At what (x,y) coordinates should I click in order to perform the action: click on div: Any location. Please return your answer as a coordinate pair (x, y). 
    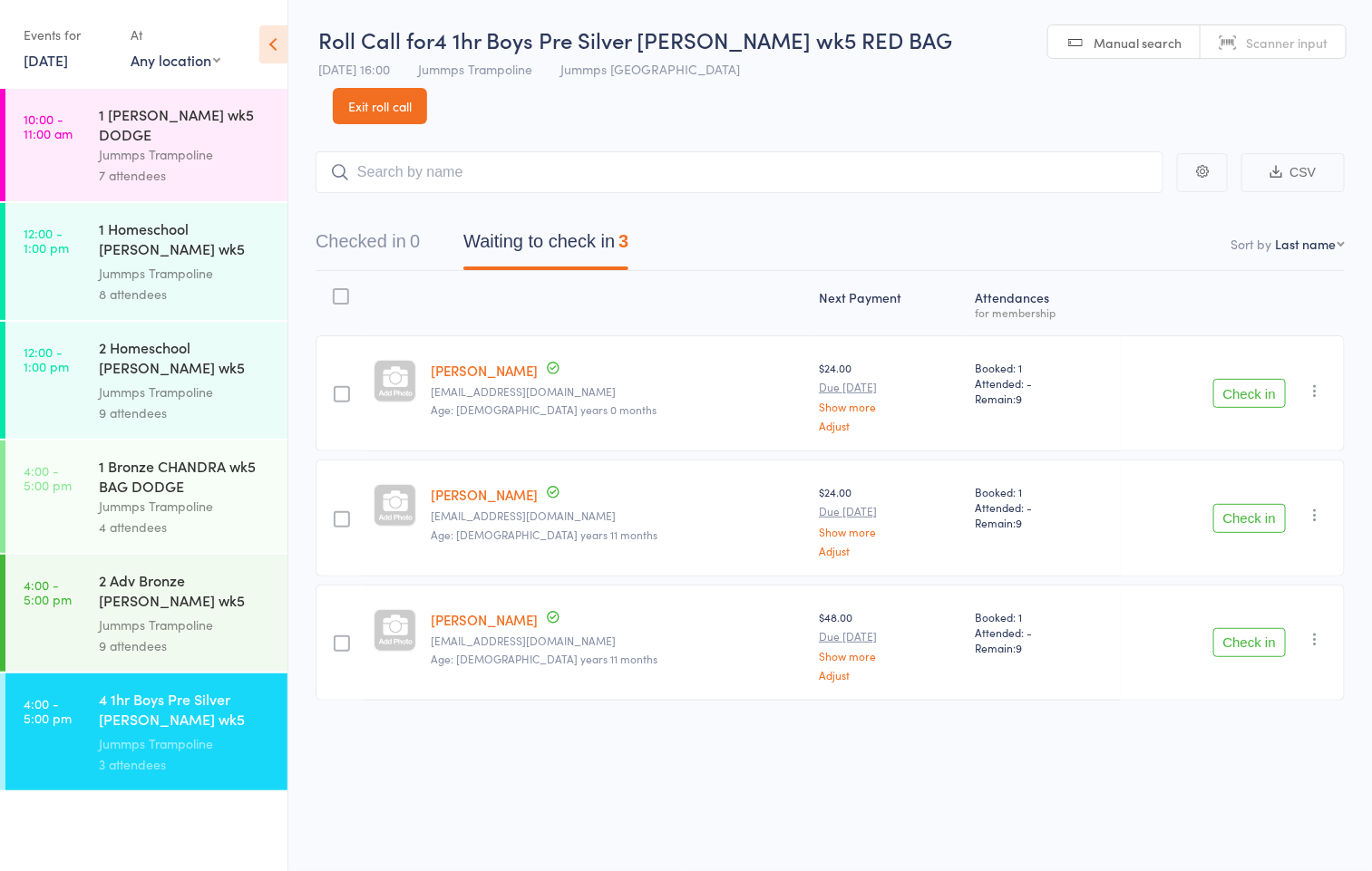
    Looking at the image, I should click on (175, 59).